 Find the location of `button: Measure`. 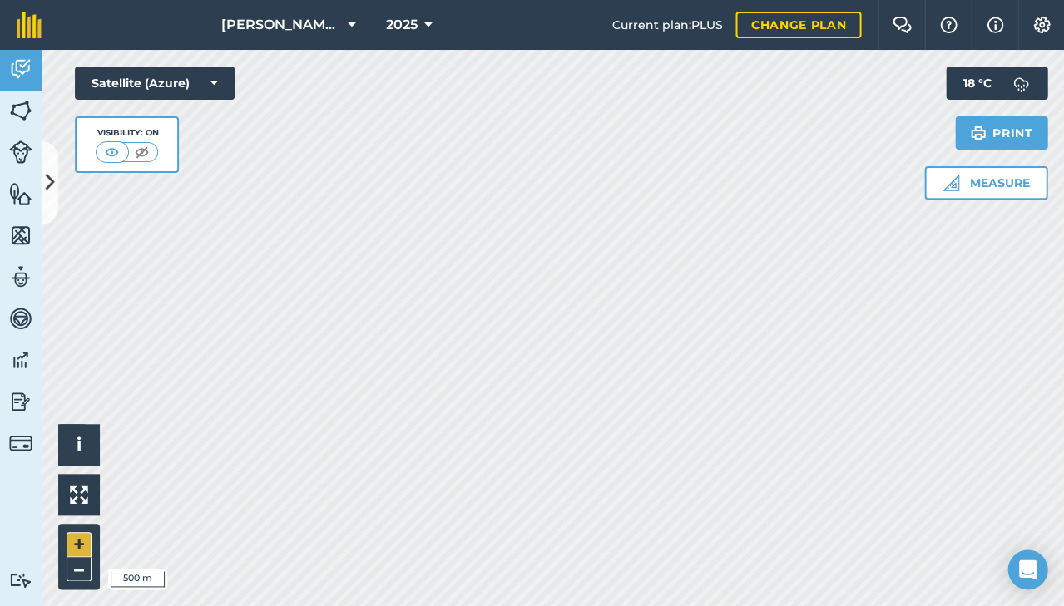

button: Measure is located at coordinates (986, 183).